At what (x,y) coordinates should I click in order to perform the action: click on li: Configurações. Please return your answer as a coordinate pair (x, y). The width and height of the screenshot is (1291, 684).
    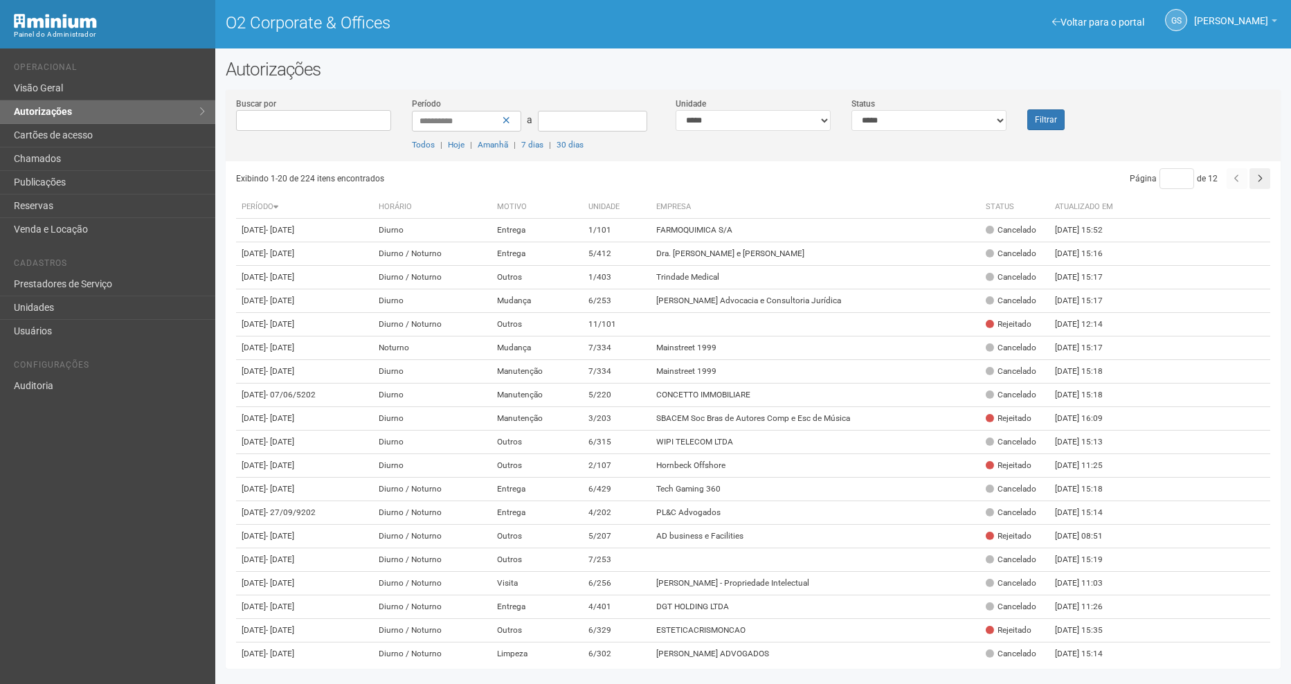
    Looking at the image, I should click on (109, 367).